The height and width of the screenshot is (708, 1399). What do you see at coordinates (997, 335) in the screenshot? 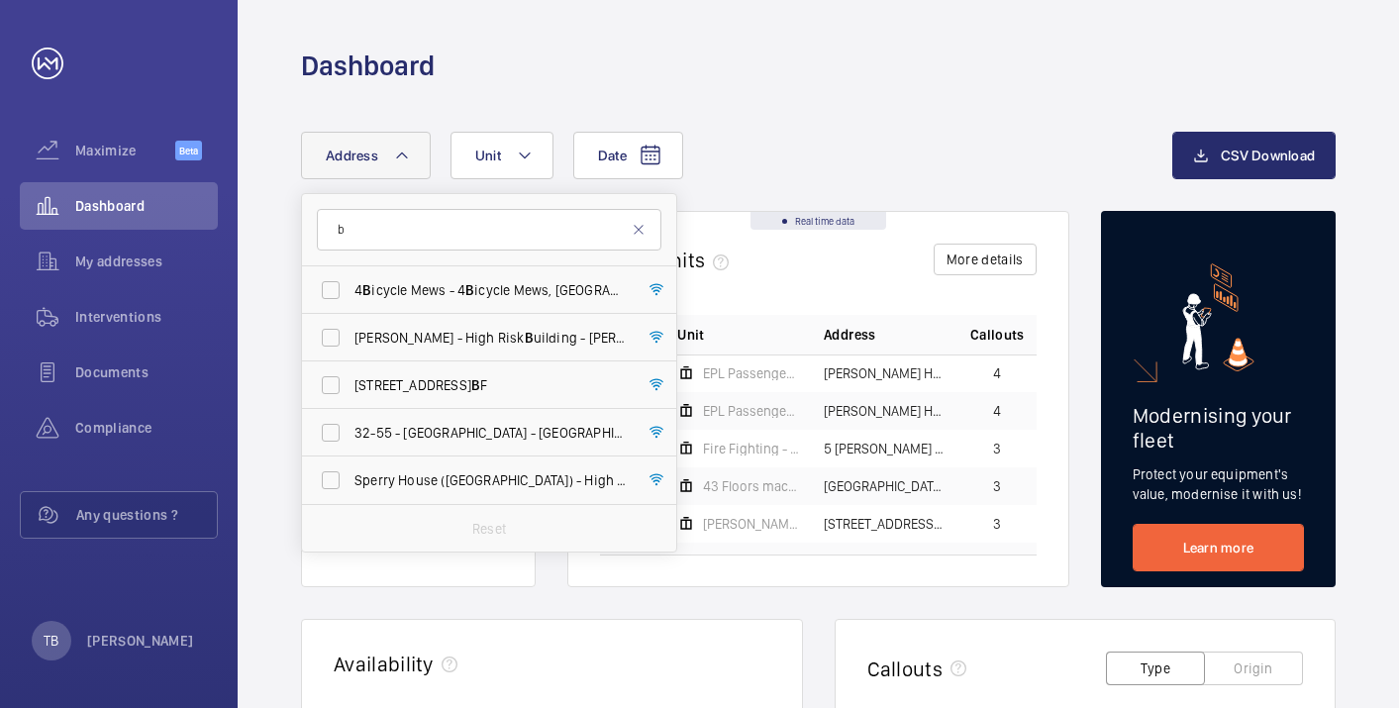
I see `span: Callouts` at bounding box center [997, 335].